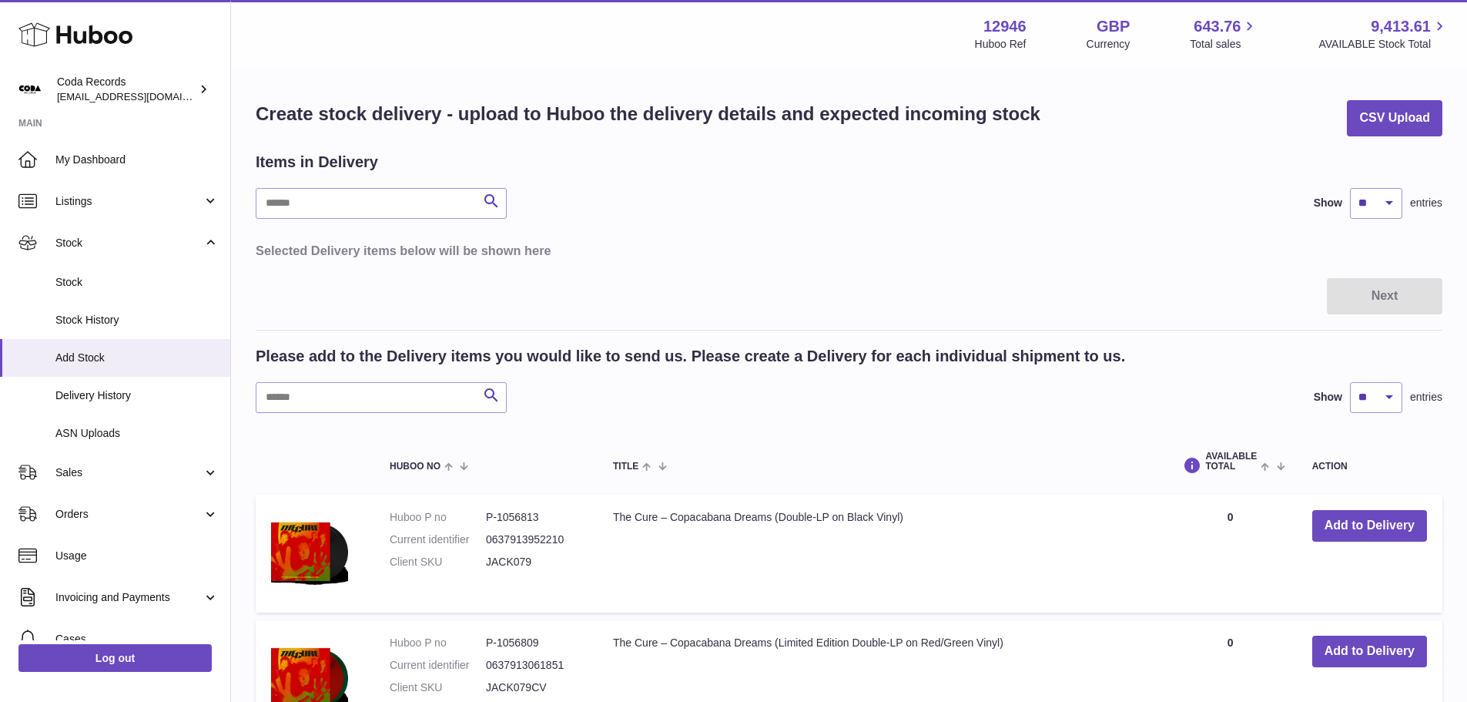 Image resolution: width=1467 pixels, height=702 pixels. I want to click on h2: Please add to the Delivery items you would like to send us. Please create a Delivery for each ind..., so click(690, 356).